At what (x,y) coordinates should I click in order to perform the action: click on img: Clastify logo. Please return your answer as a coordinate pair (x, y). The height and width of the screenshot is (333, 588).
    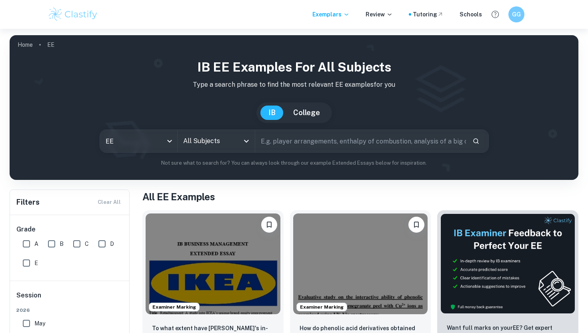
    Looking at the image, I should click on (73, 14).